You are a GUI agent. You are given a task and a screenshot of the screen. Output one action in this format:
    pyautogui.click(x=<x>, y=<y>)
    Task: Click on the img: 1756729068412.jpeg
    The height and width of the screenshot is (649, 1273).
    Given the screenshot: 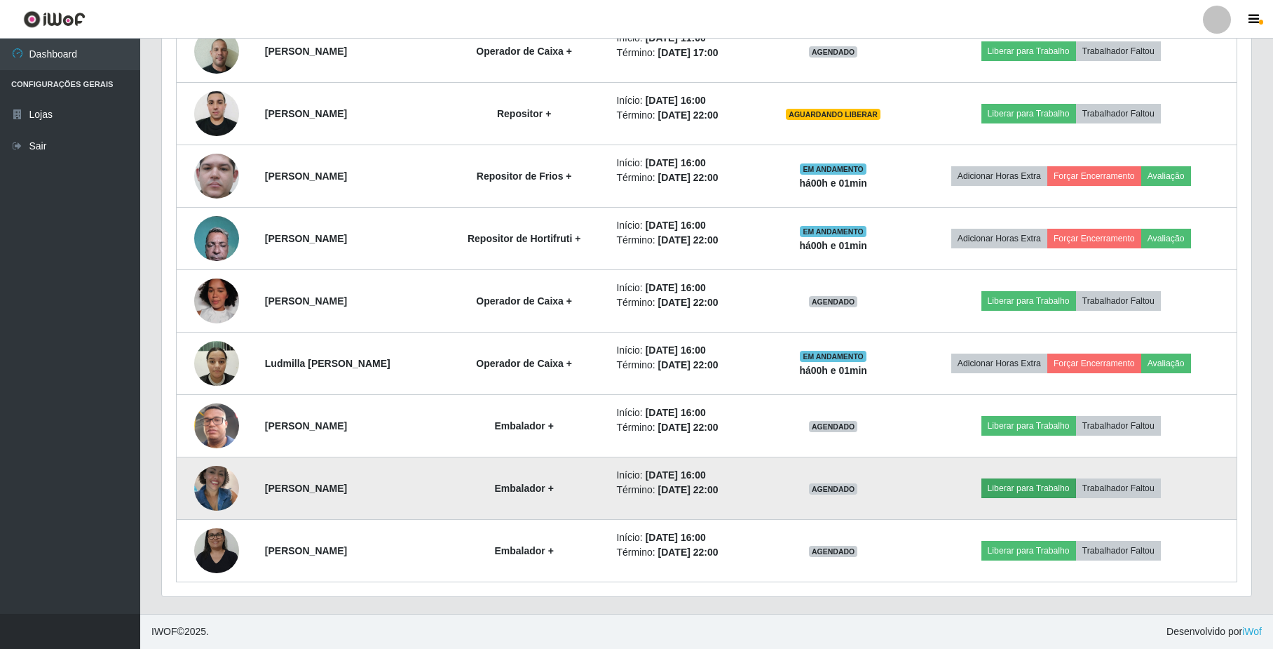 What is the action you would take?
    pyautogui.click(x=217, y=550)
    